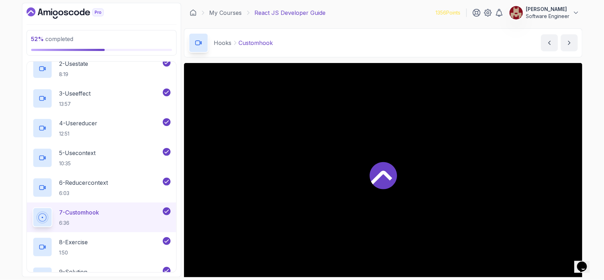 This screenshot has width=604, height=280. I want to click on button: 7-Customhook6:36, so click(102, 217).